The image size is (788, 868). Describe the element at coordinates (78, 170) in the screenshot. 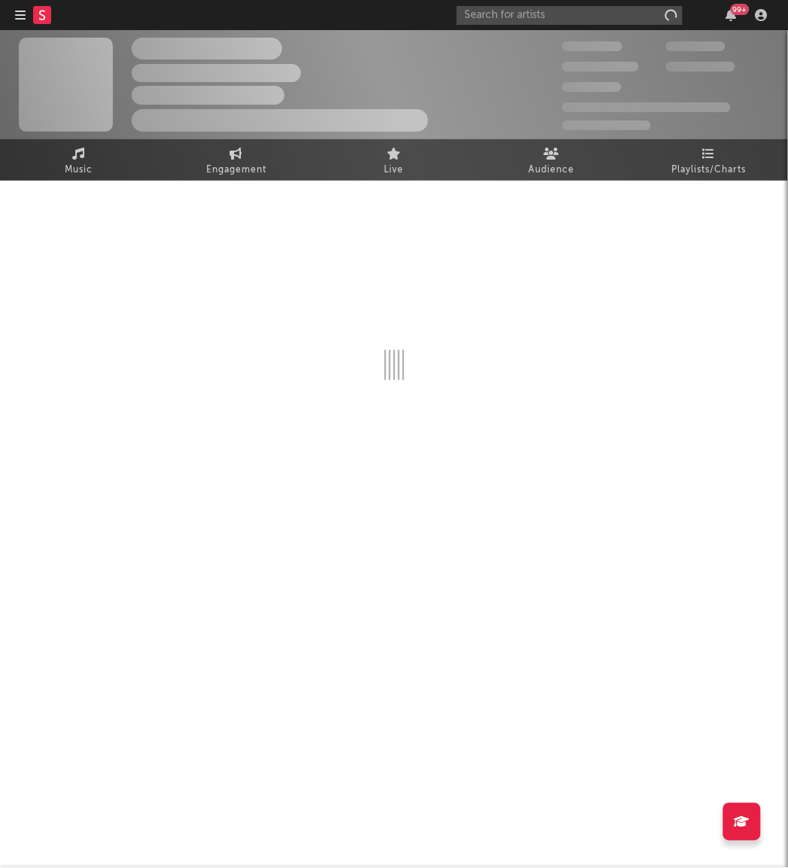

I see `span: Music` at that location.